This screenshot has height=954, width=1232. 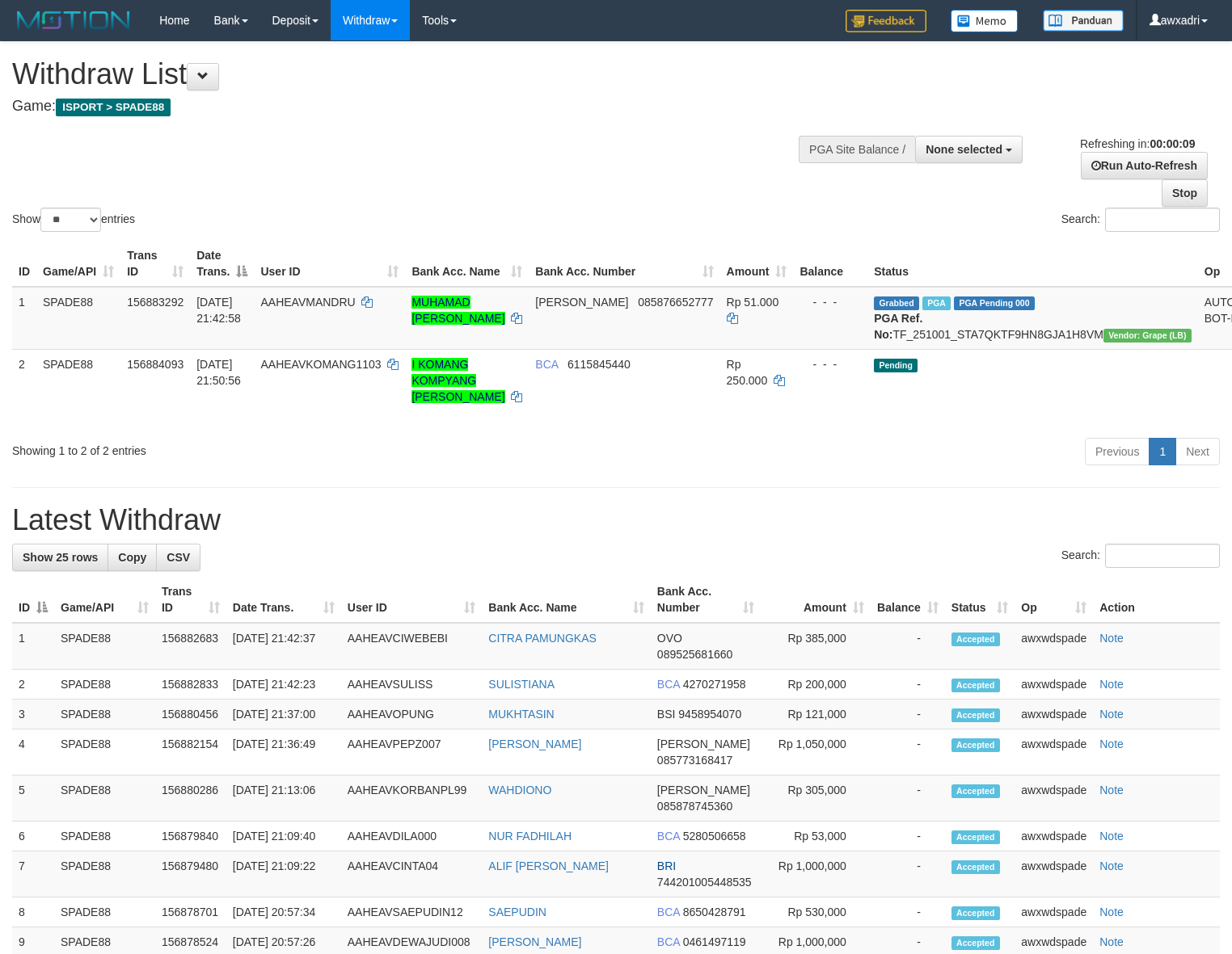 What do you see at coordinates (520, 790) in the screenshot?
I see `a: WAHDIONO` at bounding box center [520, 790].